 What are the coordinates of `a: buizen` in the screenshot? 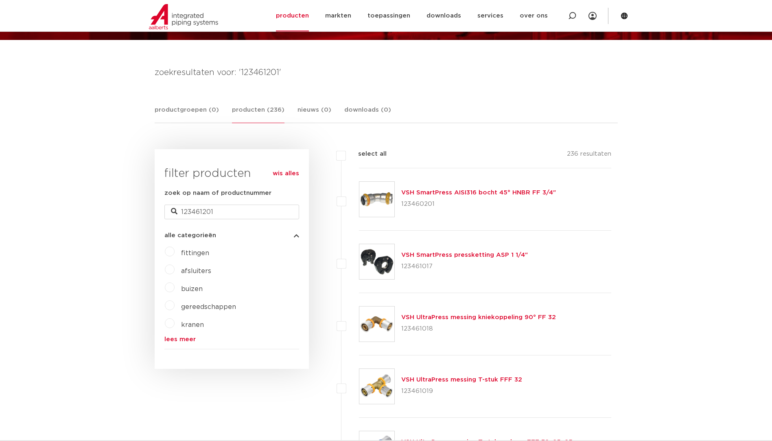 It's located at (192, 289).